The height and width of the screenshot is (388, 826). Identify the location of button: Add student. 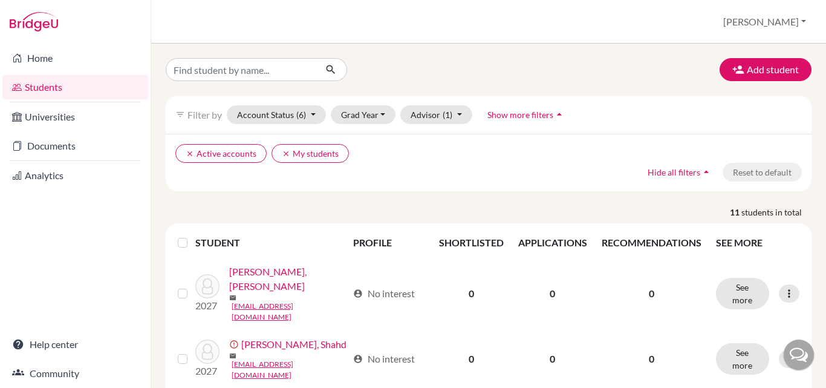
(766, 70).